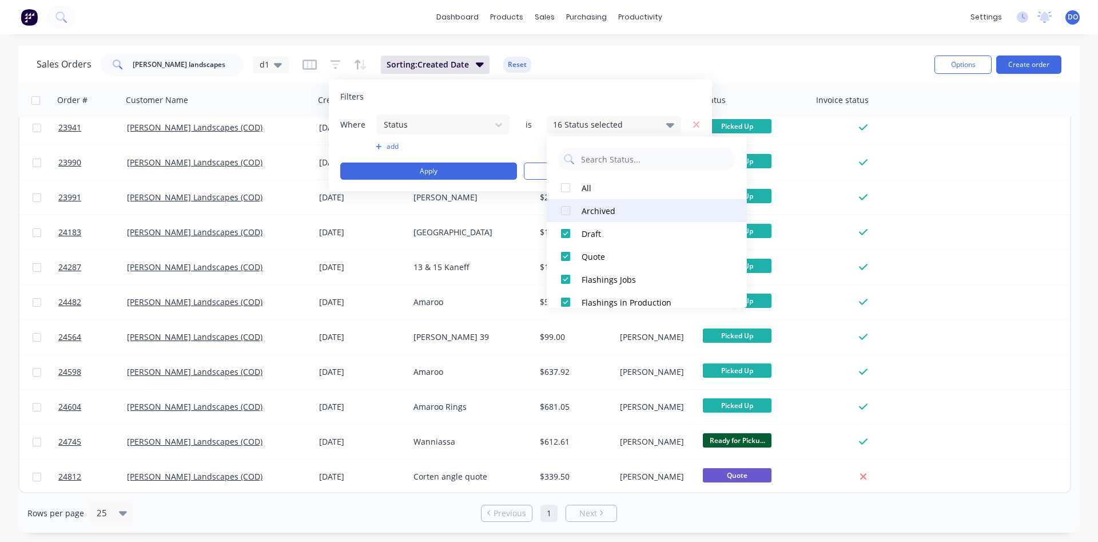  Describe the element at coordinates (469, 267) in the screenshot. I see `div: 13 & 15 Kaneff` at that location.